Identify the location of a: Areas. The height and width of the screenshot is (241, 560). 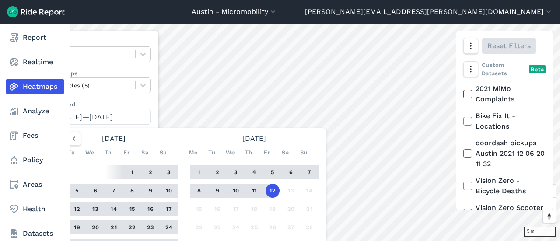
(35, 185).